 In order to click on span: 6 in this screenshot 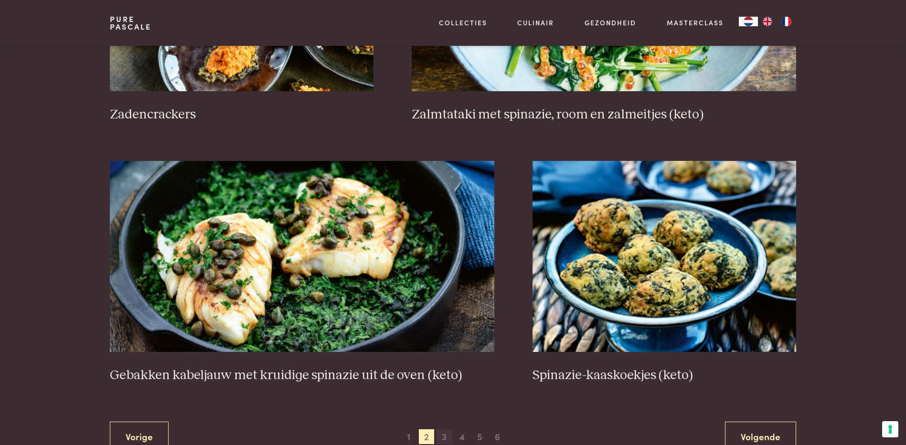, I will do `click(498, 437)`.